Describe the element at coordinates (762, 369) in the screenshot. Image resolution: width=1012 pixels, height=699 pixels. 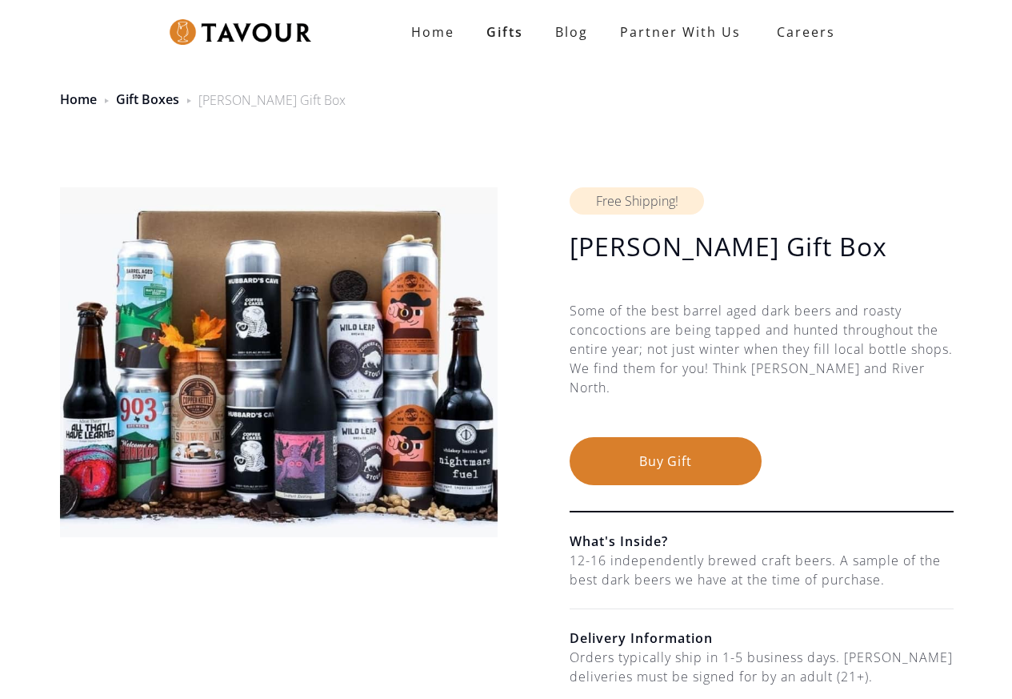
I see `div: Some of the best barrel aged dark beers and roasty concoctions are being tapped and hunted throug...` at that location.